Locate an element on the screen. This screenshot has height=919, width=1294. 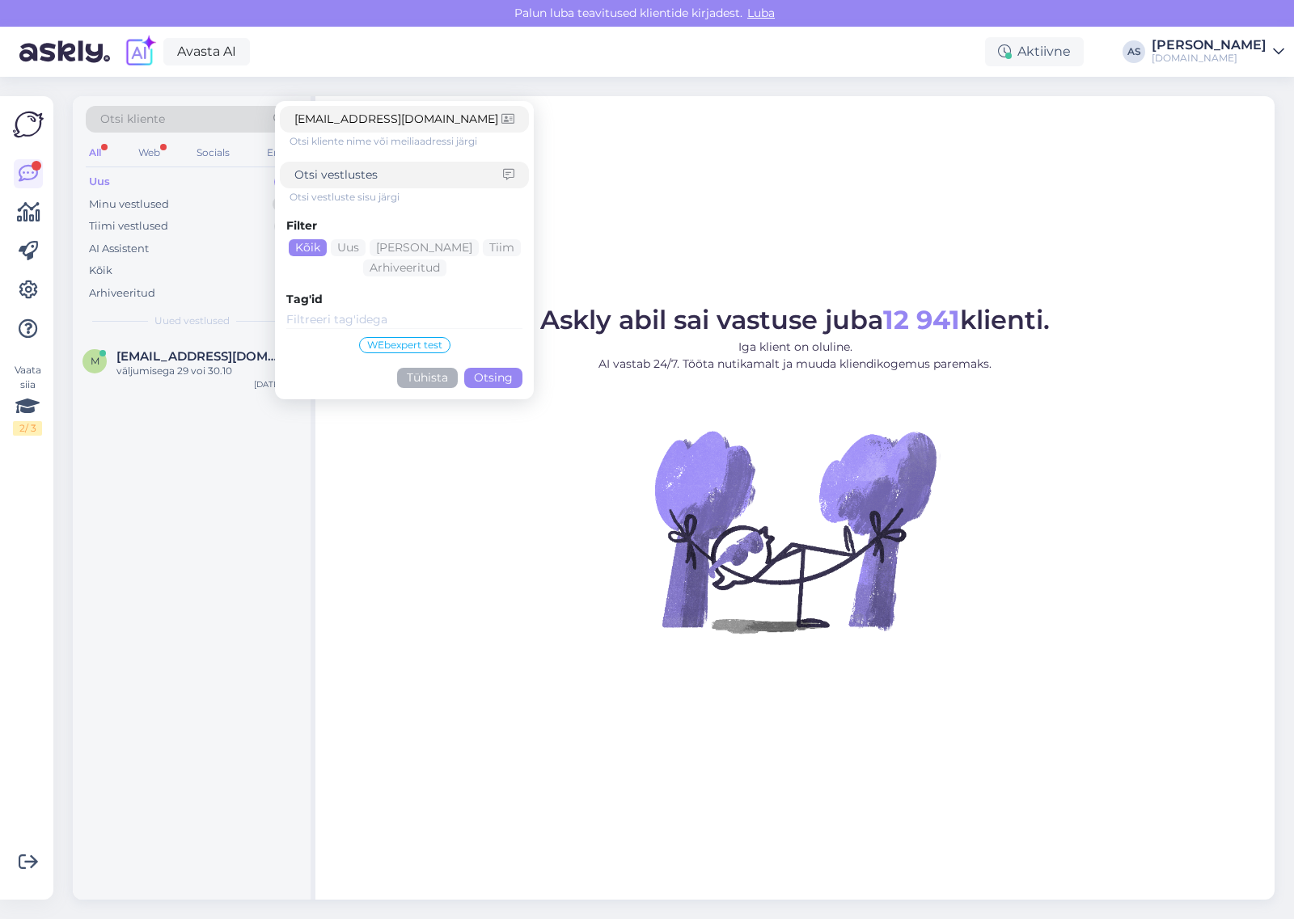
div: väljumisega 29 voi 30.10 is located at coordinates (209, 371).